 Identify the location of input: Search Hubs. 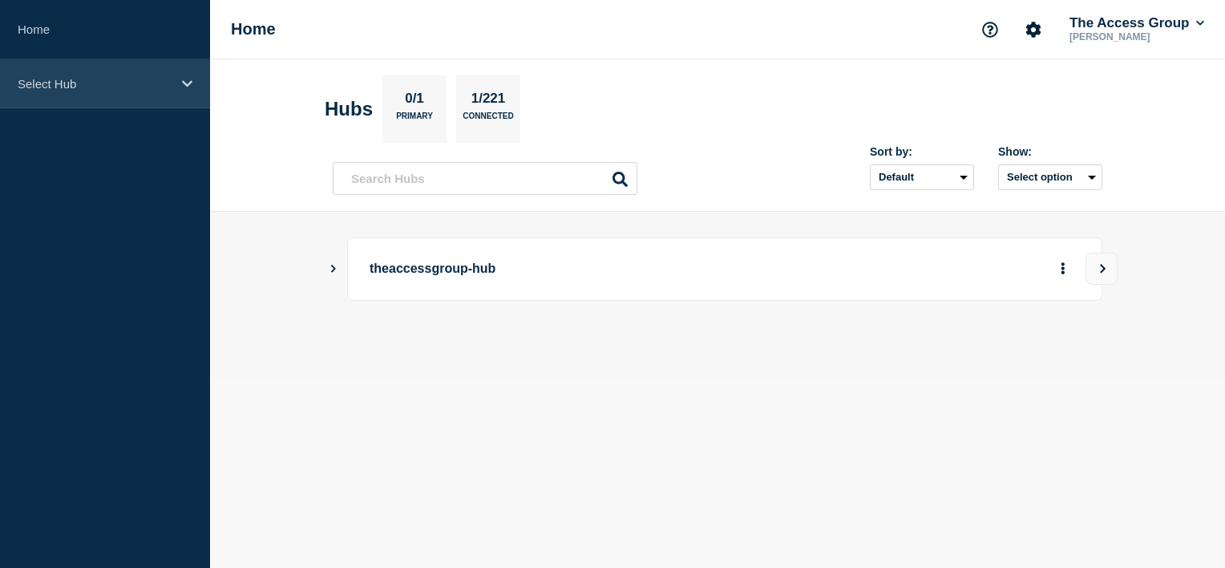
(485, 178).